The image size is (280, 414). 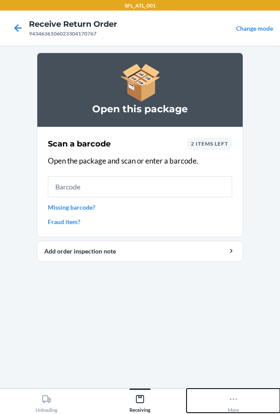 What do you see at coordinates (209, 143) in the screenshot?
I see `span: 2 items left` at bounding box center [209, 143].